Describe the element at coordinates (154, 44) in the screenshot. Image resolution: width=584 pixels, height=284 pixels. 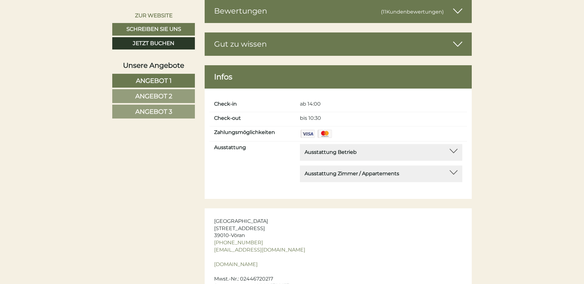
I see `a: Jetzt buchen` at that location.